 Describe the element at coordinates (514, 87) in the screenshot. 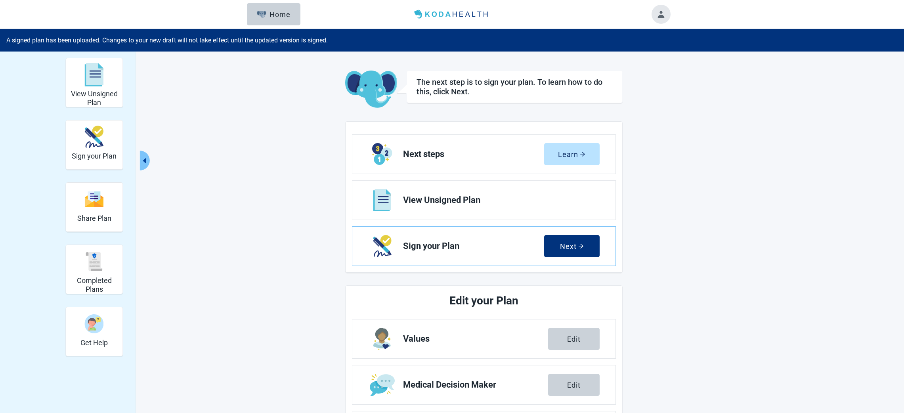

I see `h1: The next step is to sign your plan. To learn how to do this, click Next.` at that location.